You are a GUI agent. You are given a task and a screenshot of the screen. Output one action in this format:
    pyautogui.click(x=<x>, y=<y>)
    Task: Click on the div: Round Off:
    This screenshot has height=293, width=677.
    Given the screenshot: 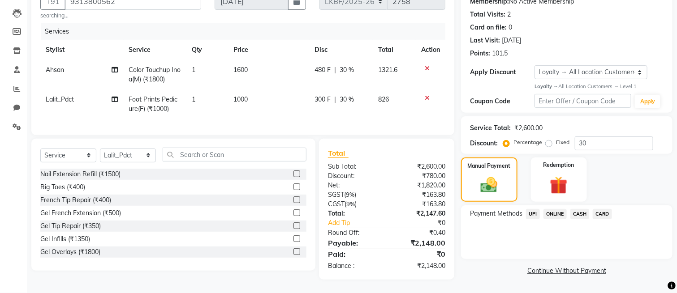 What is the action you would take?
    pyautogui.click(x=354, y=233)
    